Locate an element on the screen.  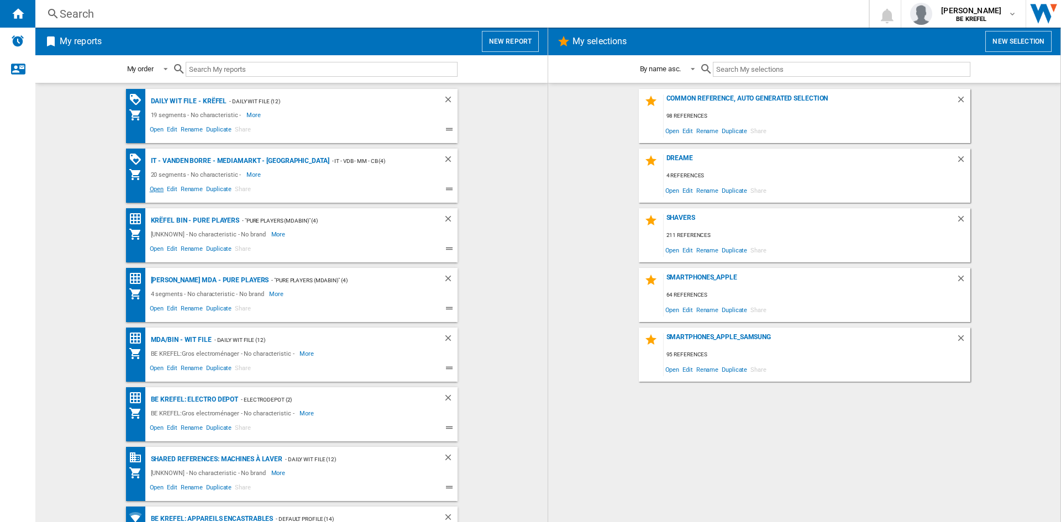
div: 4 references is located at coordinates (817, 176).